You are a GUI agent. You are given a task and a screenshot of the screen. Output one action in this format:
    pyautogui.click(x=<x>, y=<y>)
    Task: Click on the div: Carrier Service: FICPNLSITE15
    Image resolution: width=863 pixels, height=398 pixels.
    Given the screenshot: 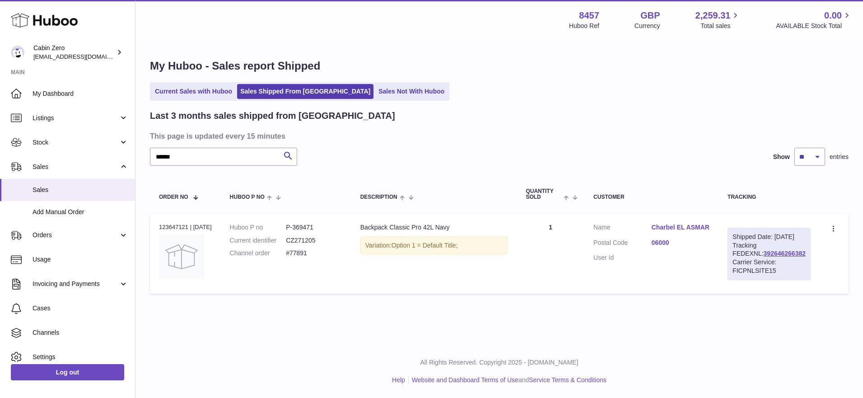 What is the action you would take?
    pyautogui.click(x=769, y=266)
    